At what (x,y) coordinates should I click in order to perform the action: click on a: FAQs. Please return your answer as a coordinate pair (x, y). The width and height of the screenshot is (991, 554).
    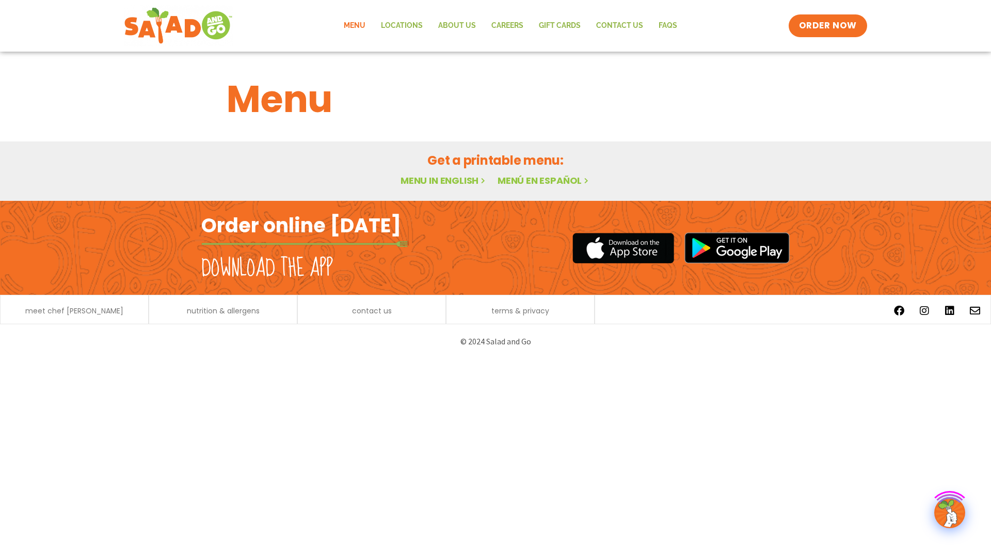
    Looking at the image, I should click on (668, 26).